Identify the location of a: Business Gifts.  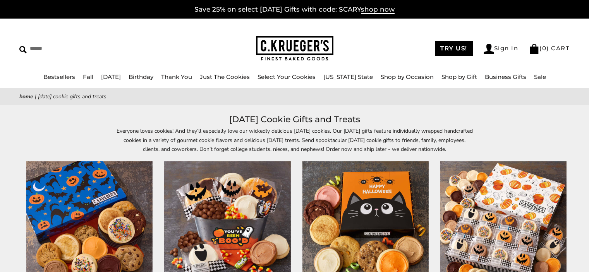
(505, 77).